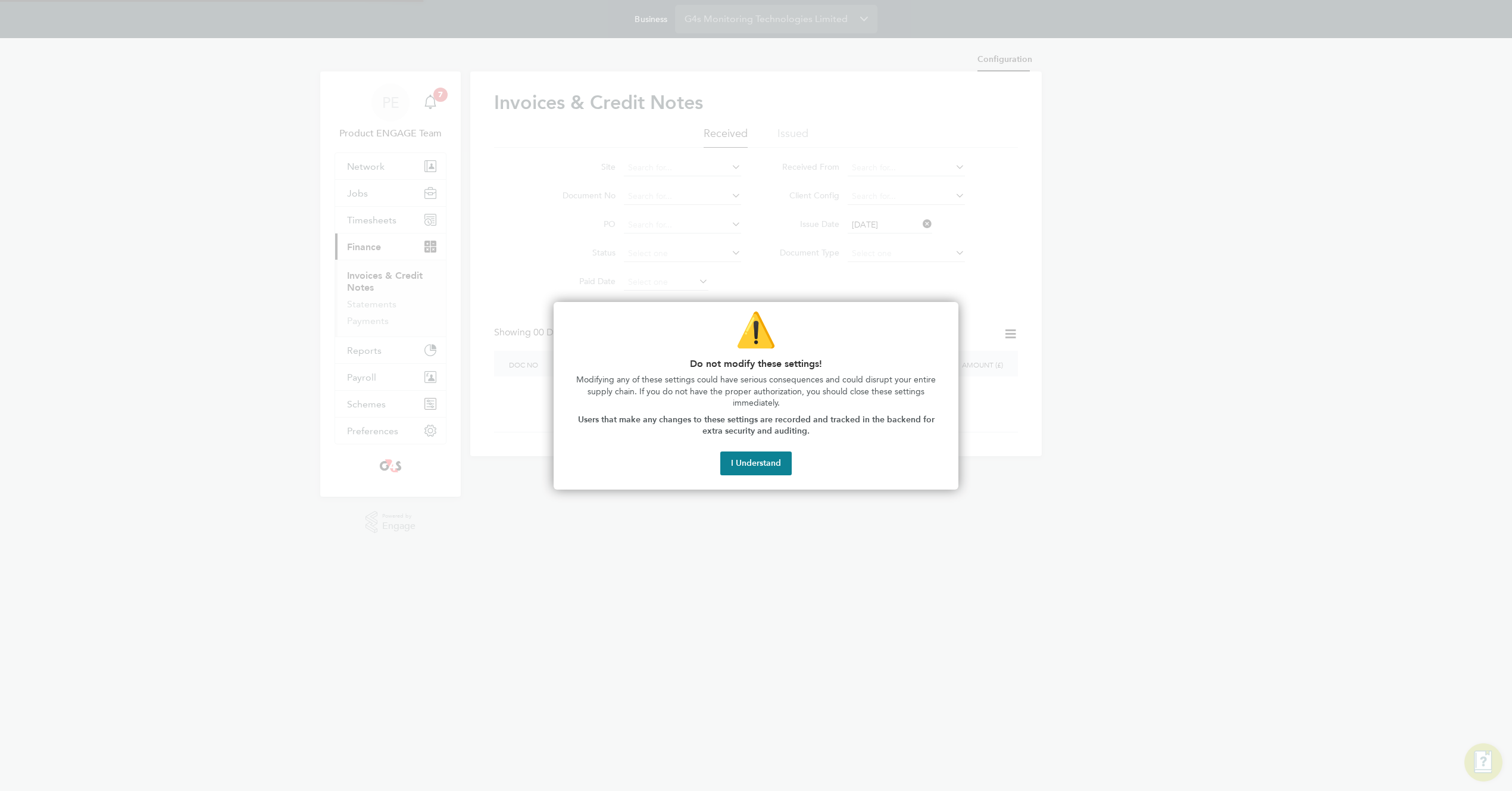 This screenshot has height=791, width=1512. I want to click on div: Do not modify these settings!, so click(756, 396).